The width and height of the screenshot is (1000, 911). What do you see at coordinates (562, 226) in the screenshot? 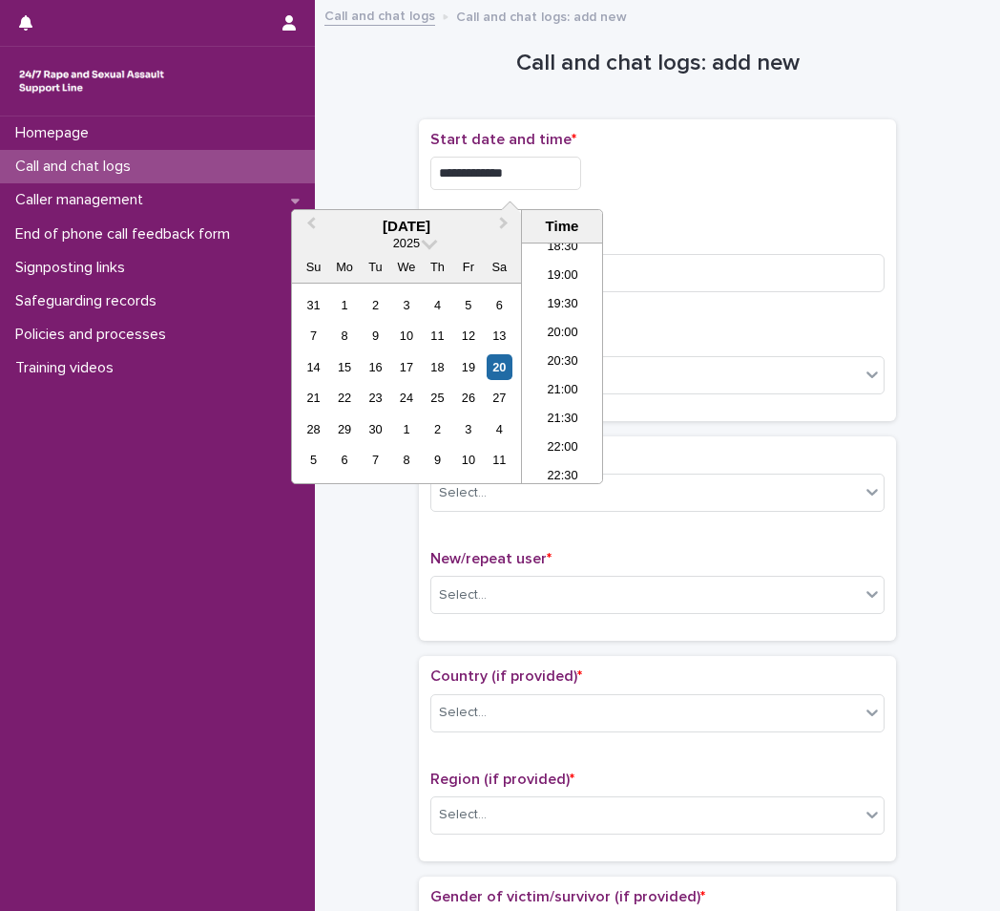
I see `div: Time` at bounding box center [562, 226].